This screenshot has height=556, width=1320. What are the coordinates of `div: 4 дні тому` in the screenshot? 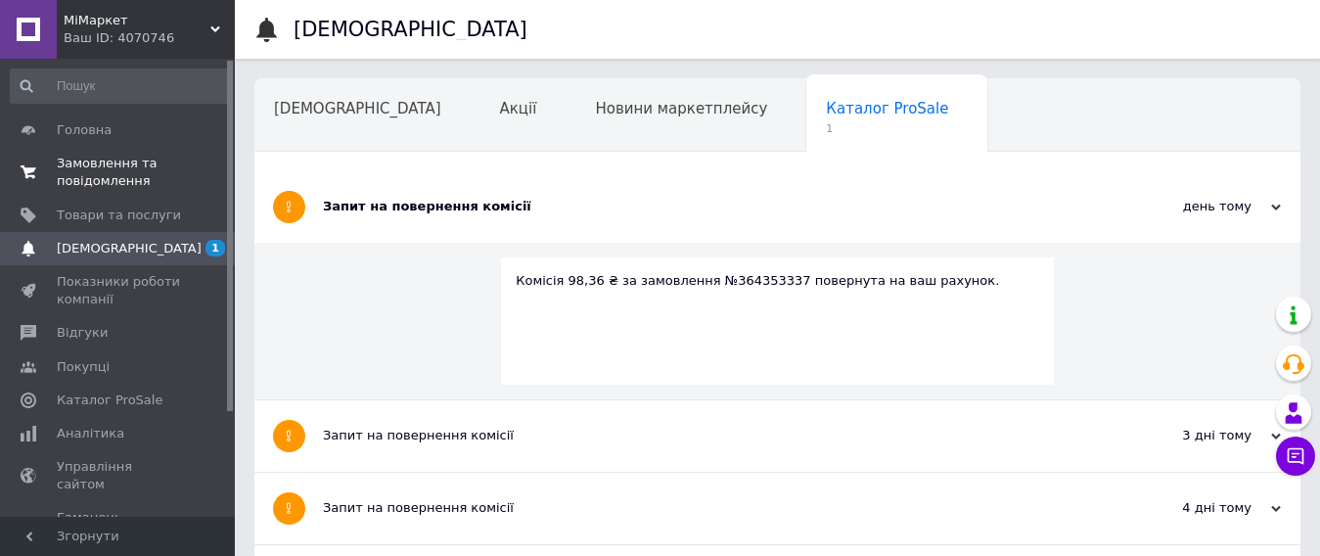 It's located at (1183, 508).